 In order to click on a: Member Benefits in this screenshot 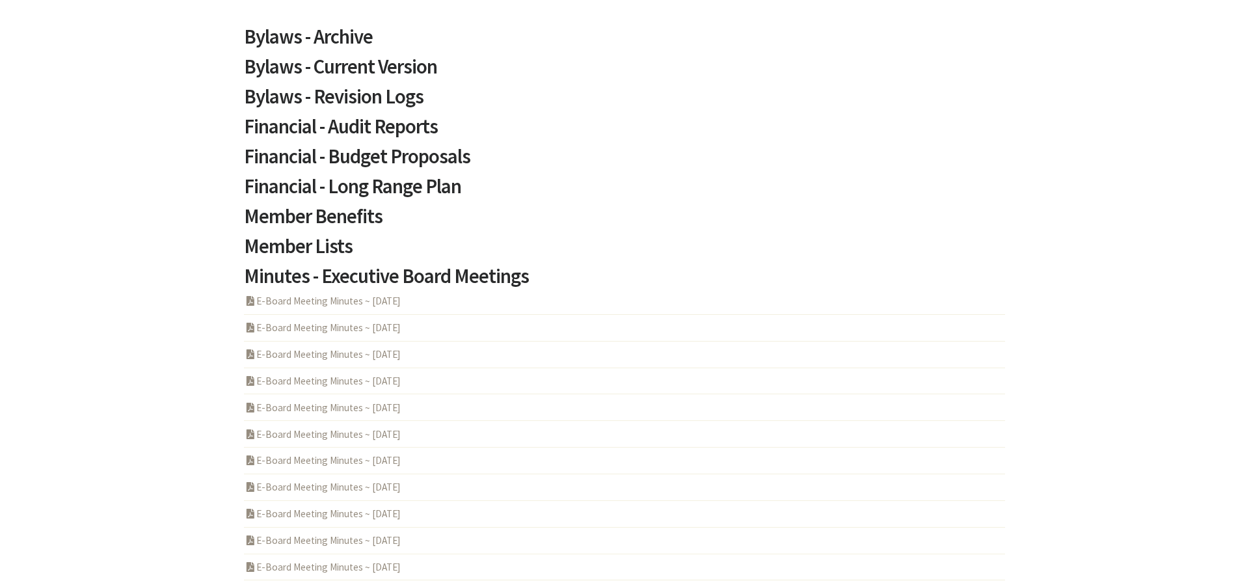, I will do `click(624, 221)`.